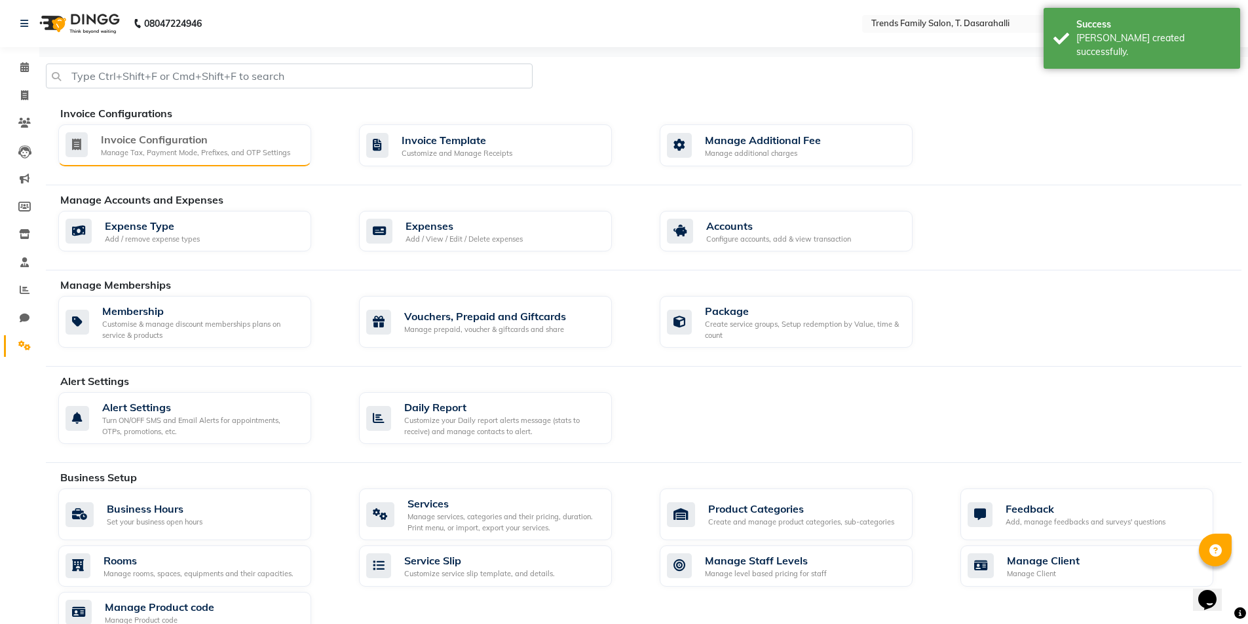 This screenshot has width=1248, height=624. What do you see at coordinates (762, 140) in the screenshot?
I see `div: Manage Additional Fee` at bounding box center [762, 140].